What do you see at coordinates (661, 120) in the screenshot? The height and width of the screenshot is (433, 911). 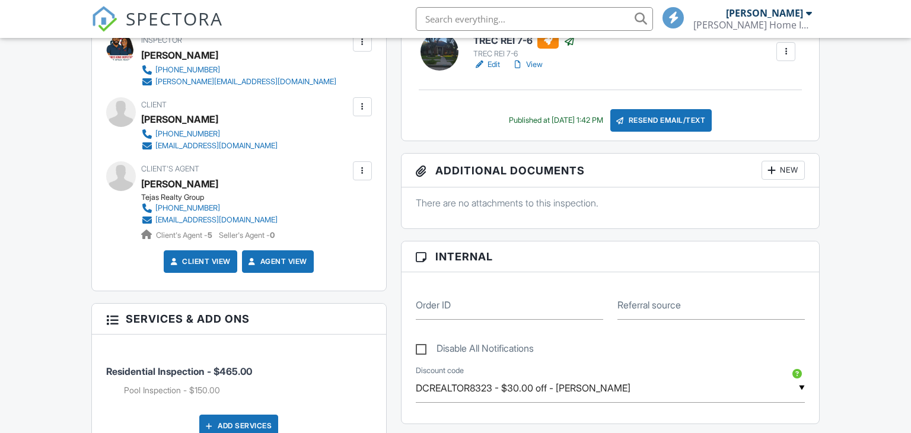 I see `div: Resend Email/Text` at bounding box center [661, 120].